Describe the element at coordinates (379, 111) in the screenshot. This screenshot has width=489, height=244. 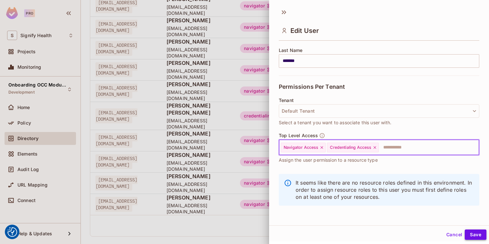
I see `button: Default Tenant` at that location.